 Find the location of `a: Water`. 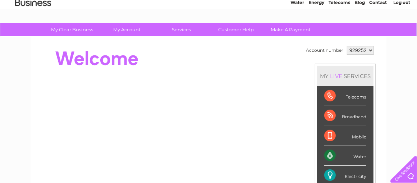

a: Water is located at coordinates (297, 33).